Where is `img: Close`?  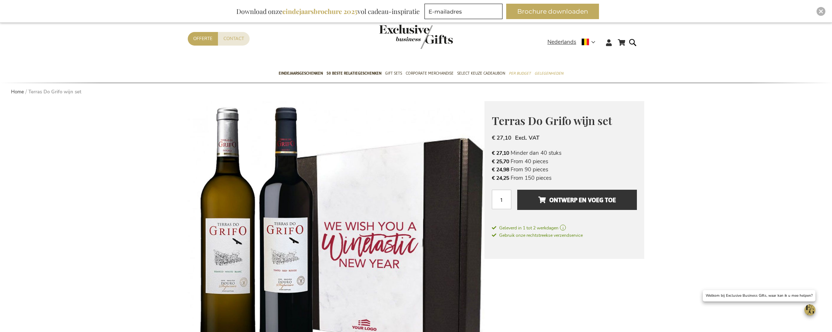 img: Close is located at coordinates (821, 11).